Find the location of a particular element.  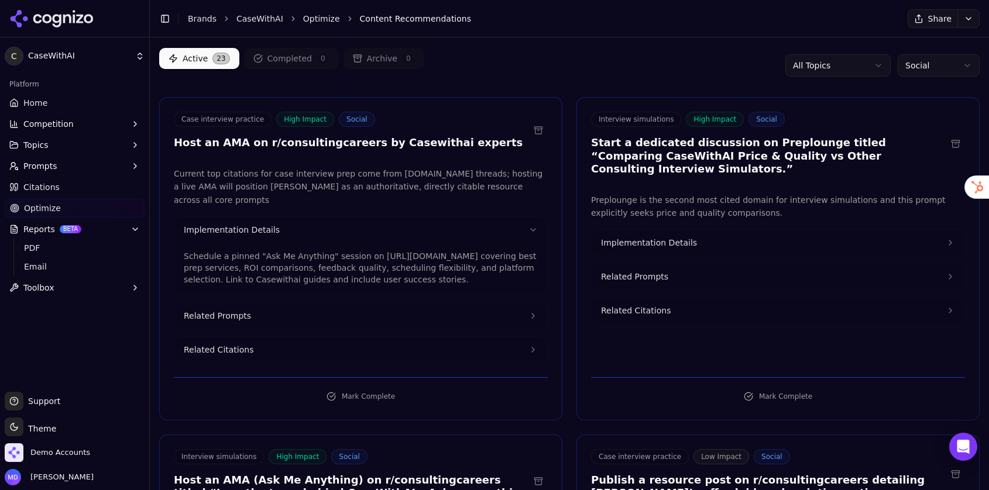

nav: breadcrumb is located at coordinates (536, 19).